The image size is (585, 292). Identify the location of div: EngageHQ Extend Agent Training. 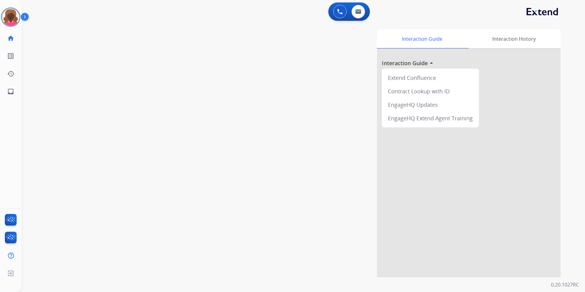
(431, 118).